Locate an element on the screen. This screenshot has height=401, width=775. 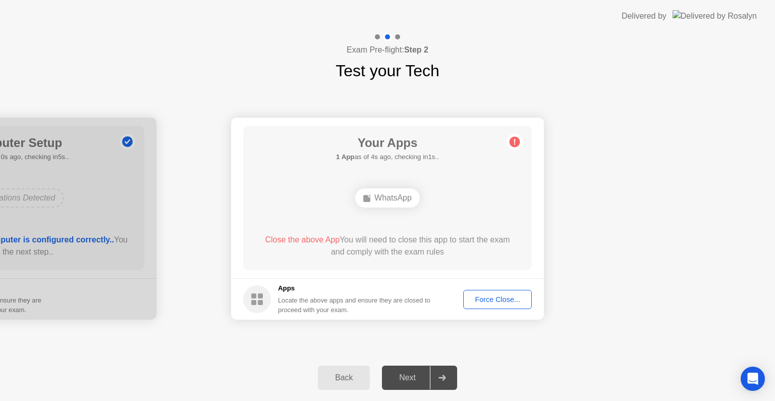
div: Open Intercom Messenger is located at coordinates (753, 378).